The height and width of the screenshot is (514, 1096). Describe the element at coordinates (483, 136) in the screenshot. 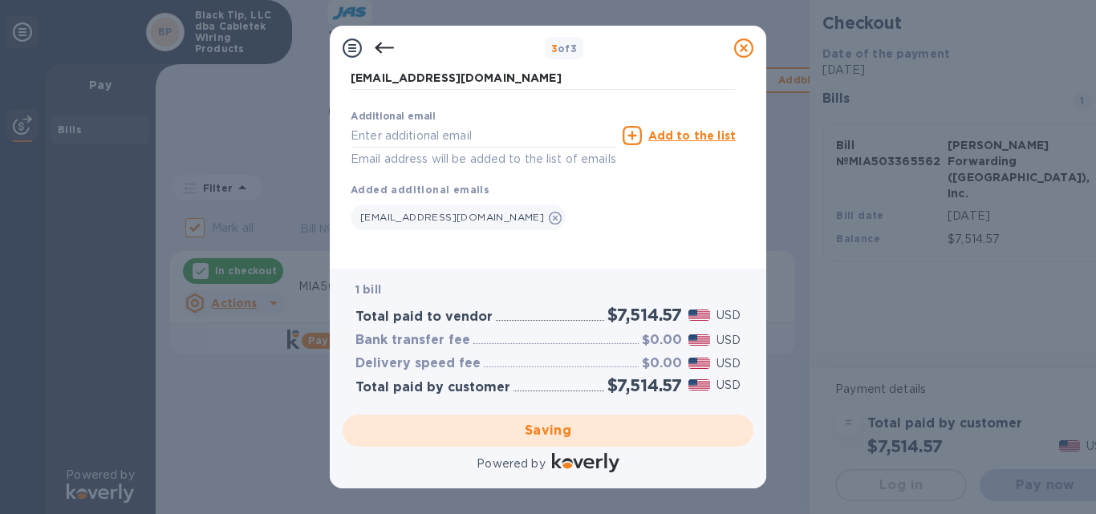

I see `input: Enter additional email` at that location.